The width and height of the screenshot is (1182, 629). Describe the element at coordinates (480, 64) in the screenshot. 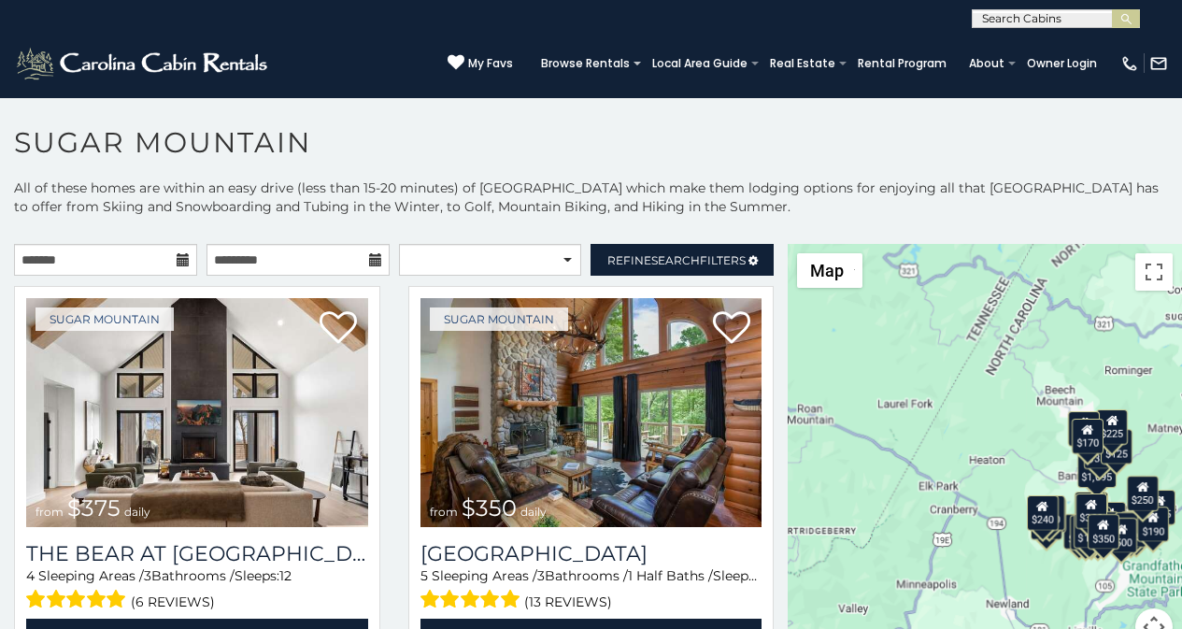

I see `a: My Favs` at that location.